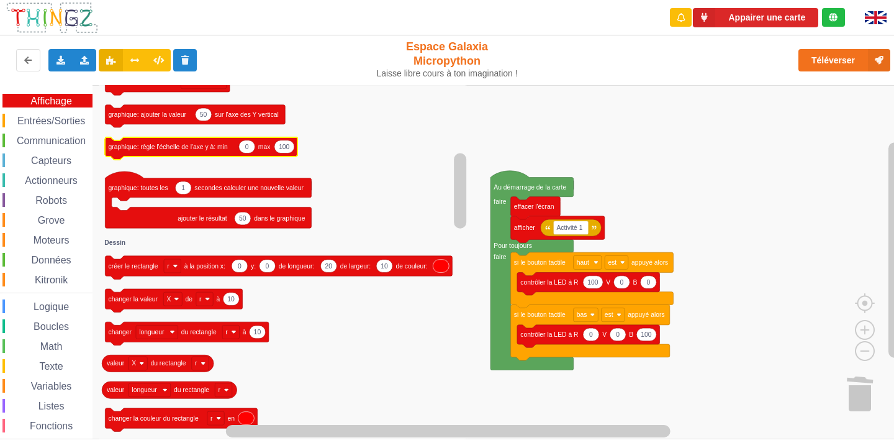 The height and width of the screenshot is (448, 894). Describe the element at coordinates (153, 418) in the screenshot. I see `text: changer la couleur du rectangle` at that location.